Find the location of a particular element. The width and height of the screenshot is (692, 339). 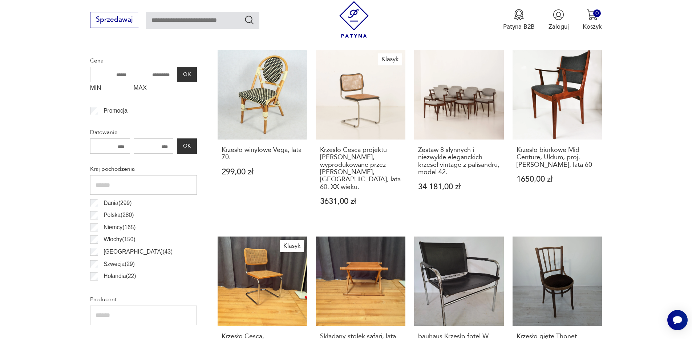

img: Ikona koszyka is located at coordinates (592, 15).